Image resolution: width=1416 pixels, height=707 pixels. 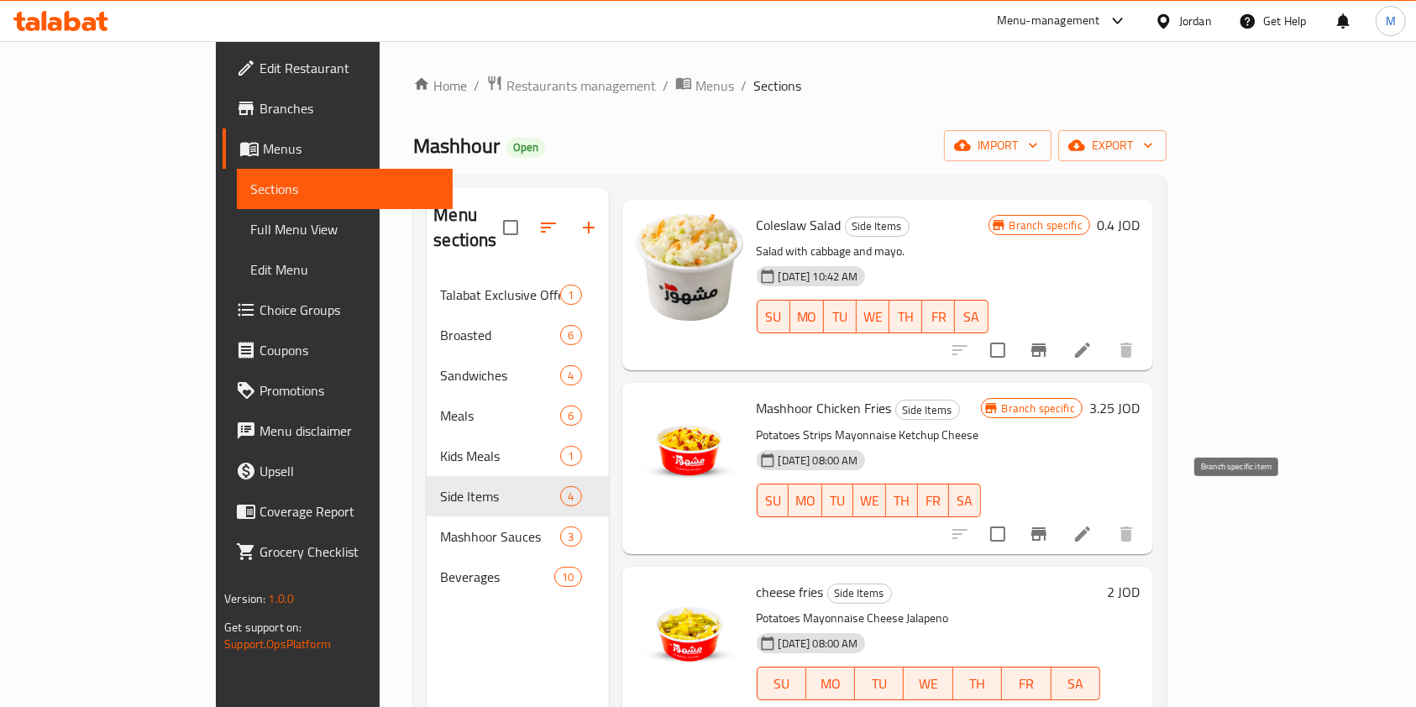 What do you see at coordinates (517, 295) in the screenshot?
I see `div: Talabat Exclusive Offer1` at bounding box center [517, 295].